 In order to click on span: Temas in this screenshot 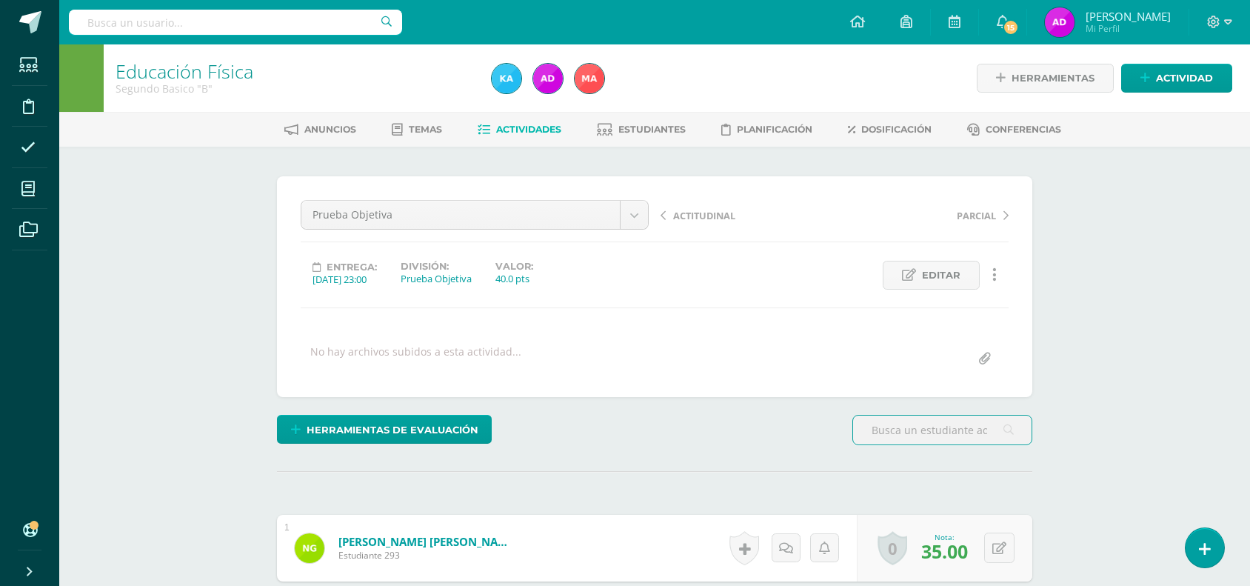, I will do `click(425, 129)`.